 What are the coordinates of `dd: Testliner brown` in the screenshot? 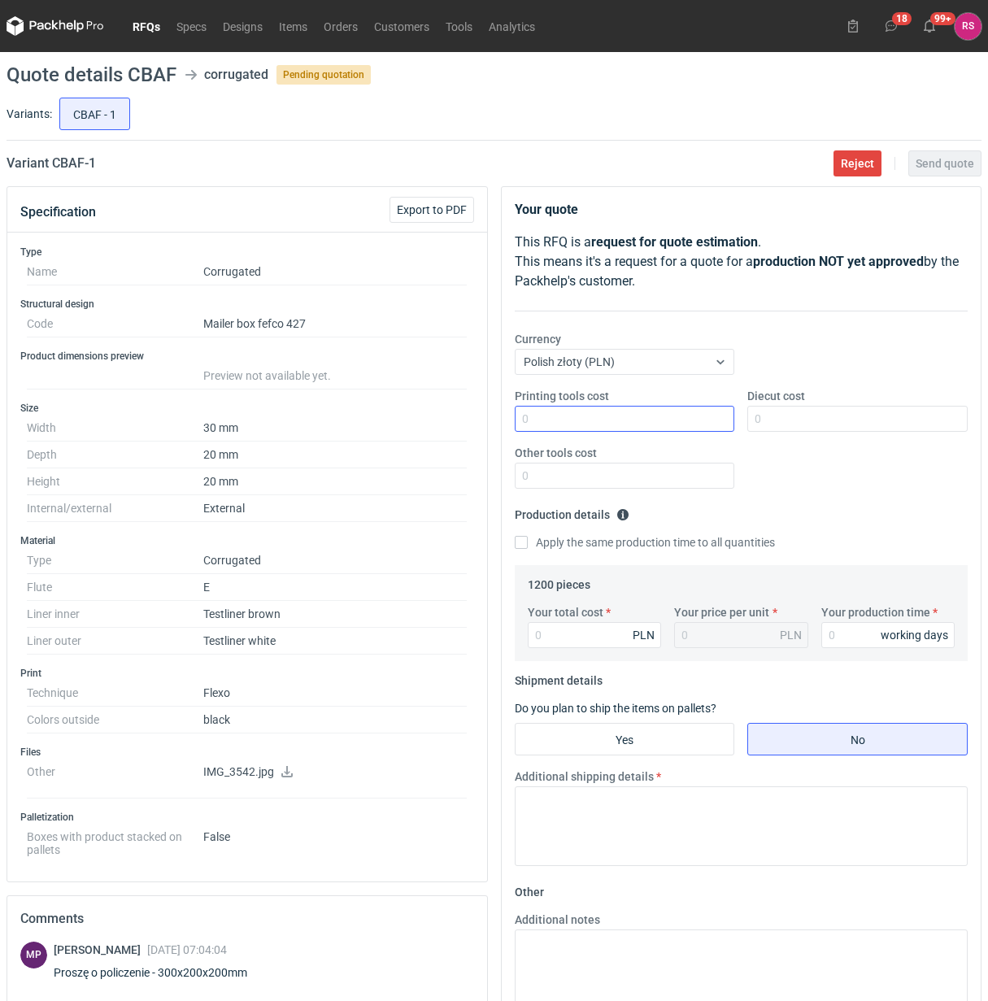 It's located at (335, 614).